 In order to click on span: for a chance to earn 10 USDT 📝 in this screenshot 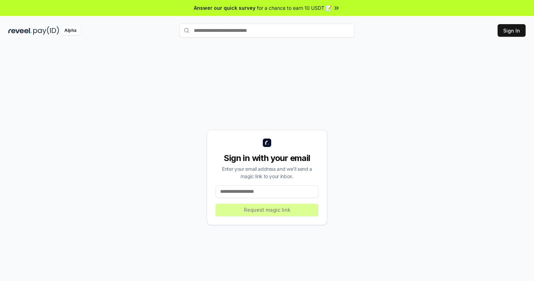, I will do `click(294, 8)`.